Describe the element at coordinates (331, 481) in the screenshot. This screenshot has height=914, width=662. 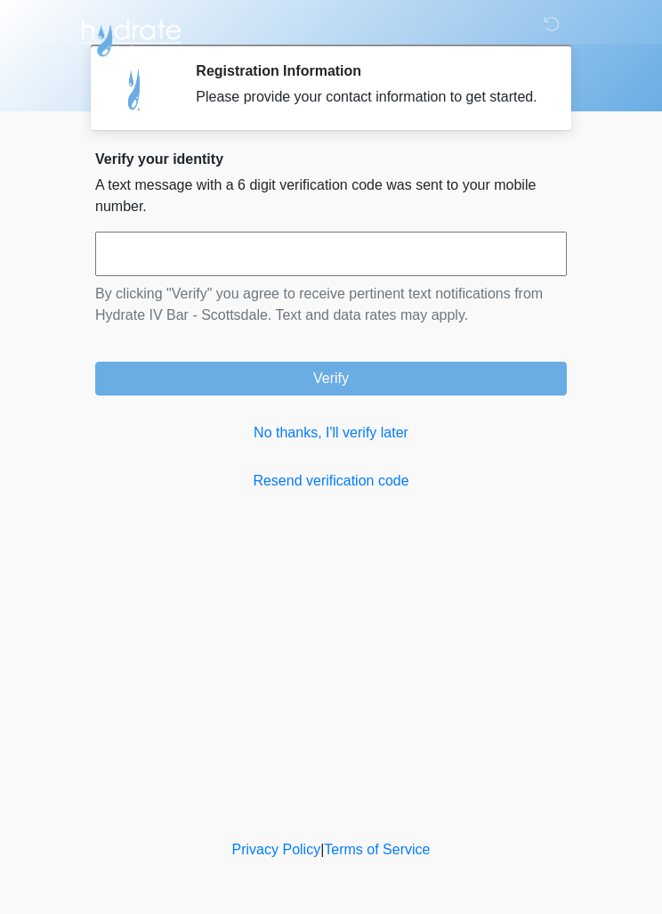
I see `a: Resend verification code` at that location.